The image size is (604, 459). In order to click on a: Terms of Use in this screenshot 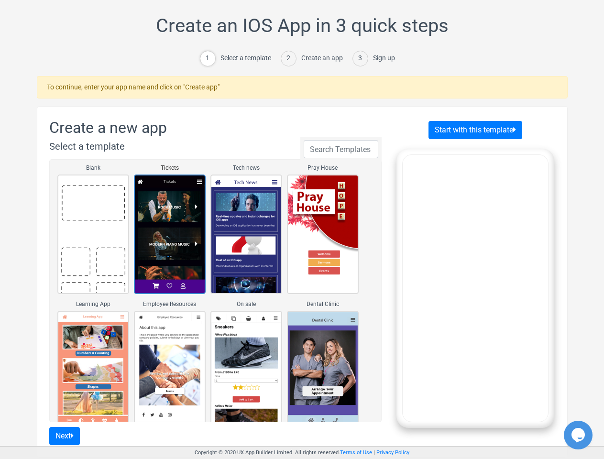, I will do `click(356, 453)`.